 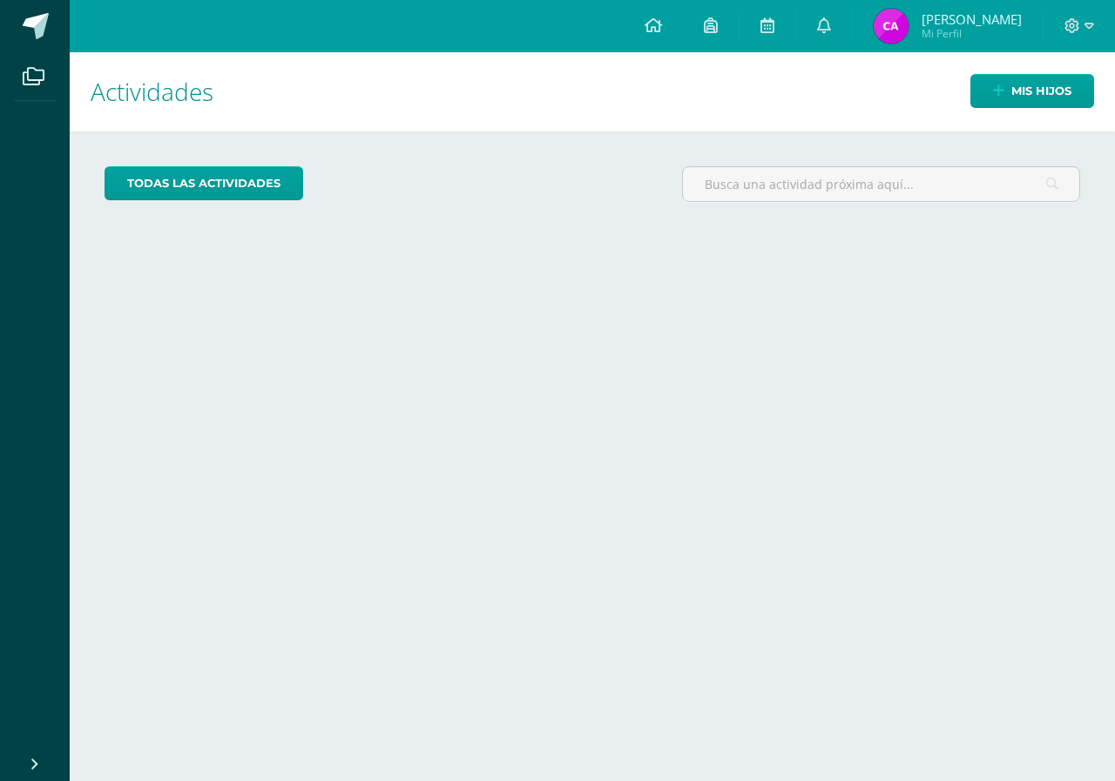 What do you see at coordinates (1032, 91) in the screenshot?
I see `a: Mis hijos` at bounding box center [1032, 91].